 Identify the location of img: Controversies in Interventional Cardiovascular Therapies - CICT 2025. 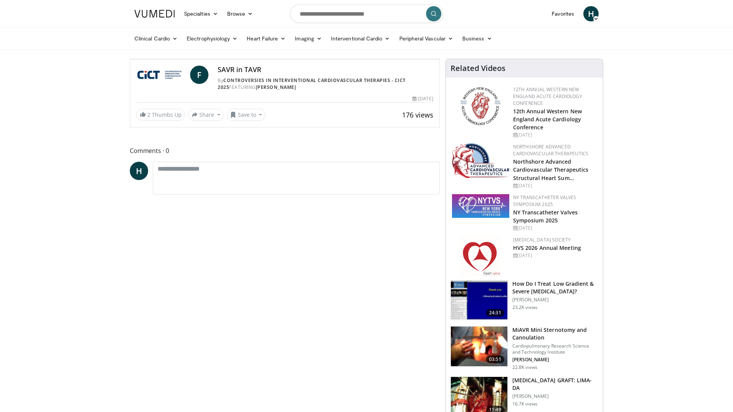
(161, 75).